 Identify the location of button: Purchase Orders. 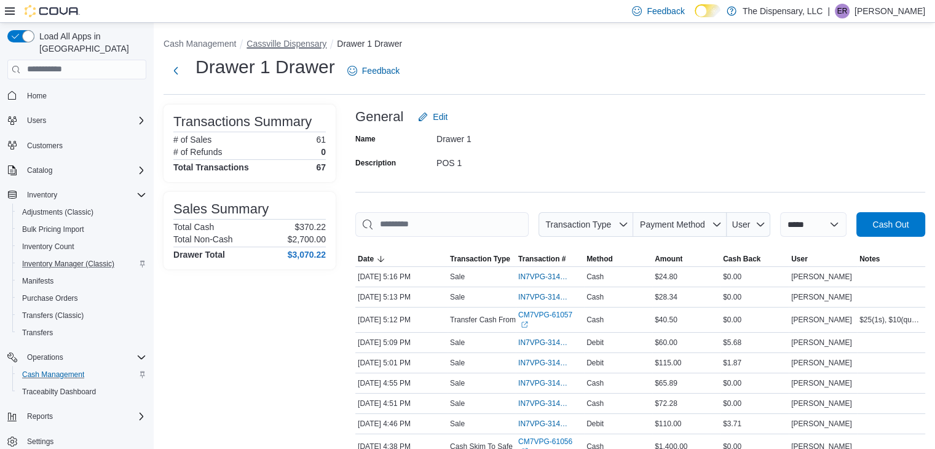
(82, 298).